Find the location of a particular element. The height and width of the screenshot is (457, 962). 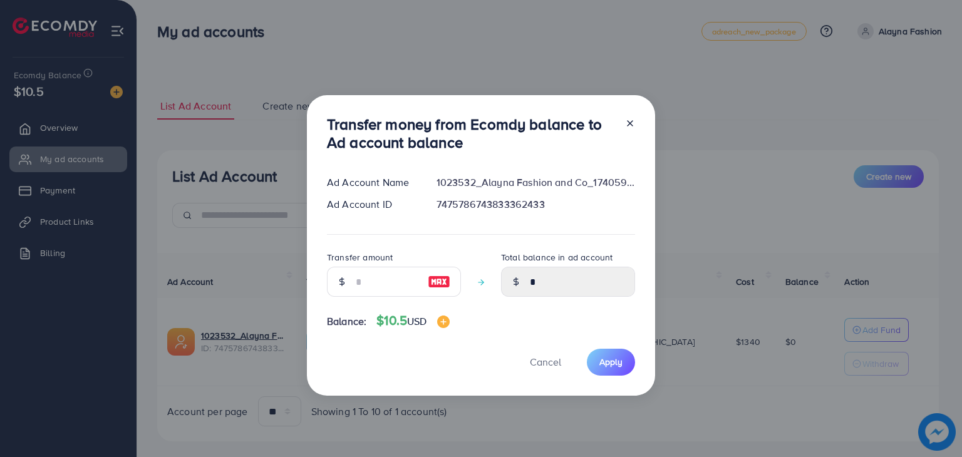

div: Ad Account ID is located at coordinates (372, 204).